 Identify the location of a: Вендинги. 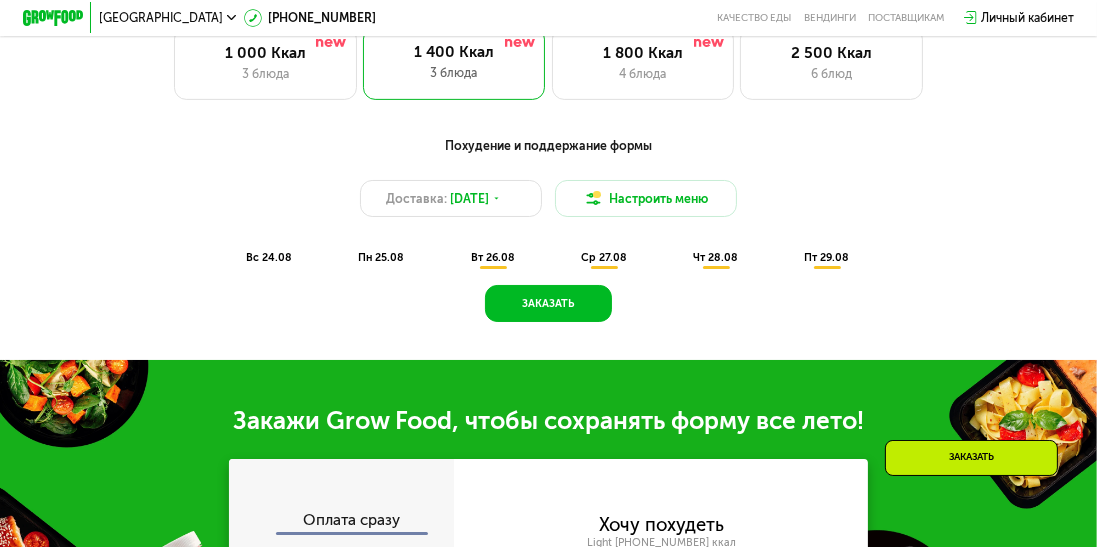
(830, 18).